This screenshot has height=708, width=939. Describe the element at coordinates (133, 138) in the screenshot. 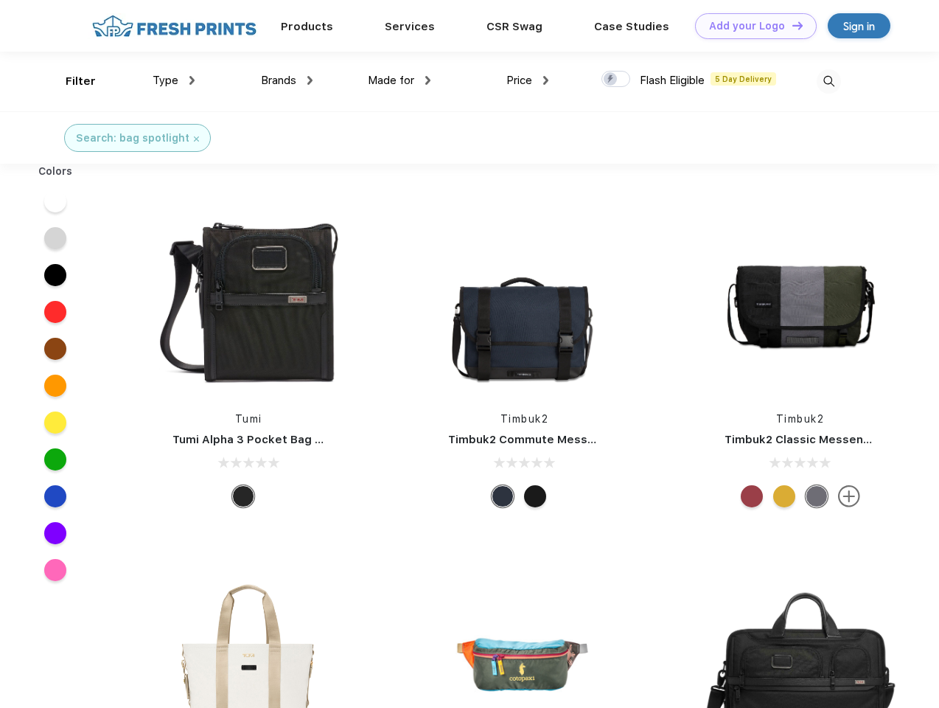

I see `div: Search: bag spotlight` at that location.